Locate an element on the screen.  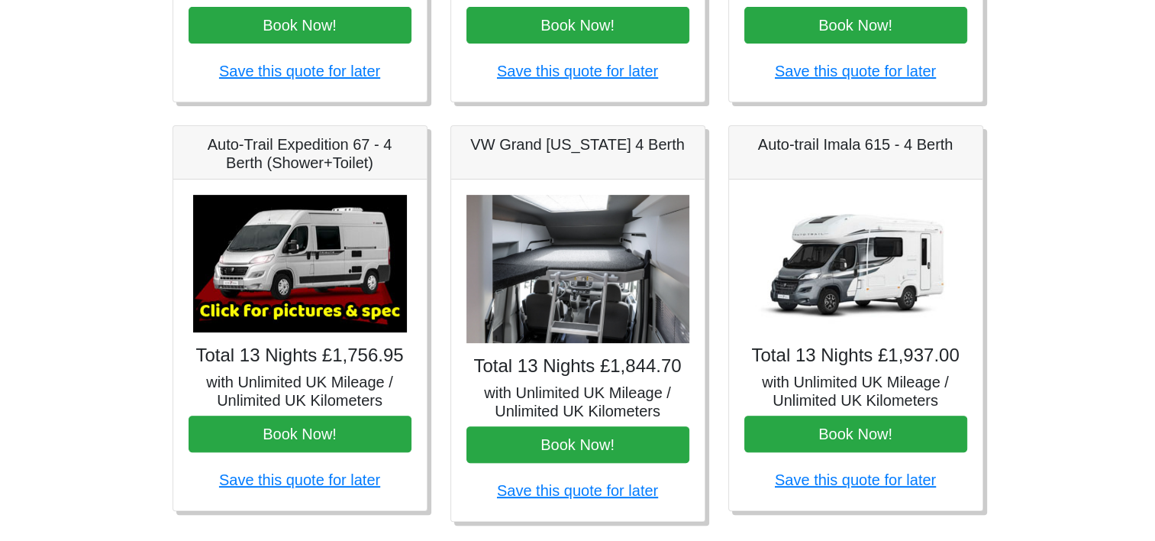
h5: Auto-Trail Expedition 67 - 4 Berth (Shower+Toilet) is located at coordinates (300, 153).